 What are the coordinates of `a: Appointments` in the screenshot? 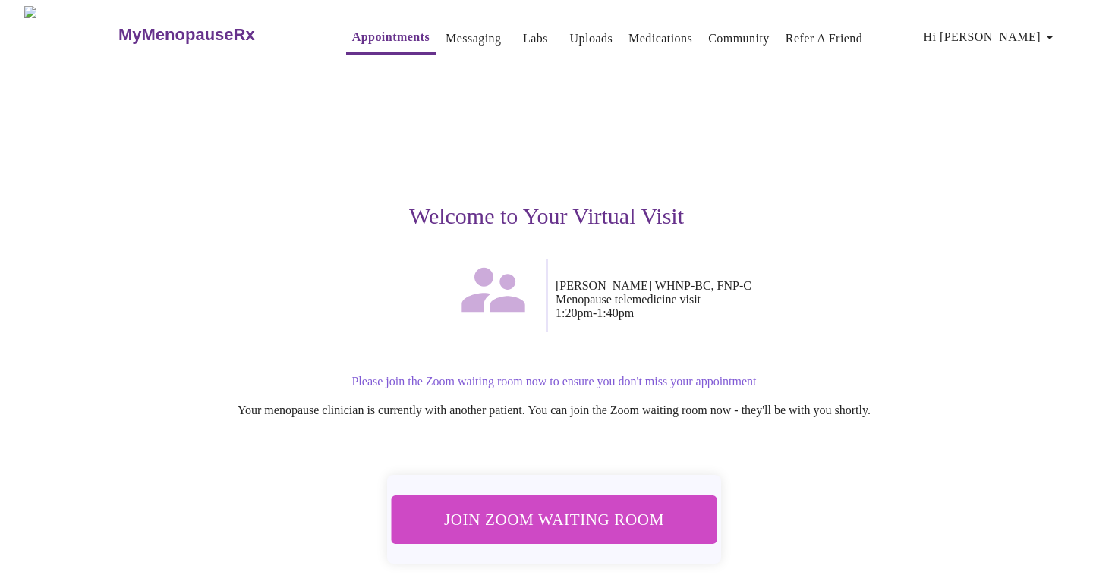 It's located at (391, 37).